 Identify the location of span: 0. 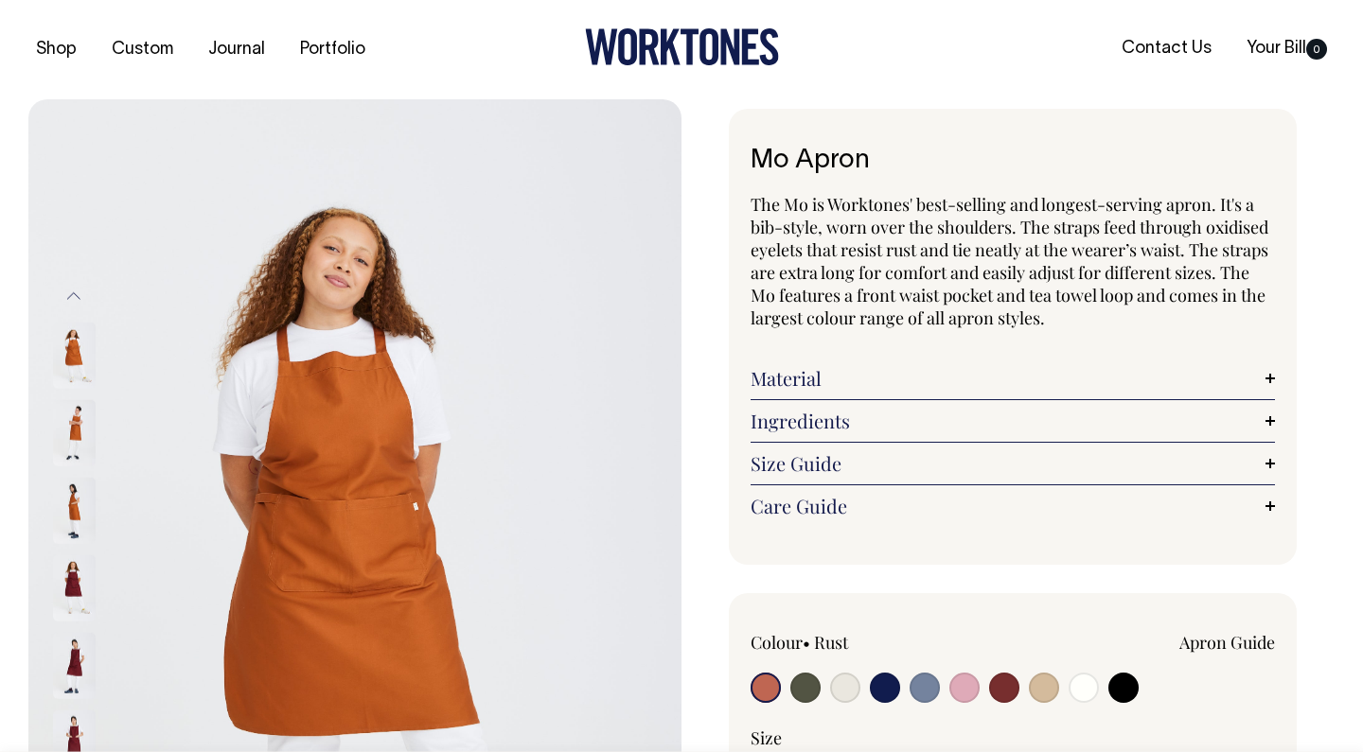
(1317, 49).